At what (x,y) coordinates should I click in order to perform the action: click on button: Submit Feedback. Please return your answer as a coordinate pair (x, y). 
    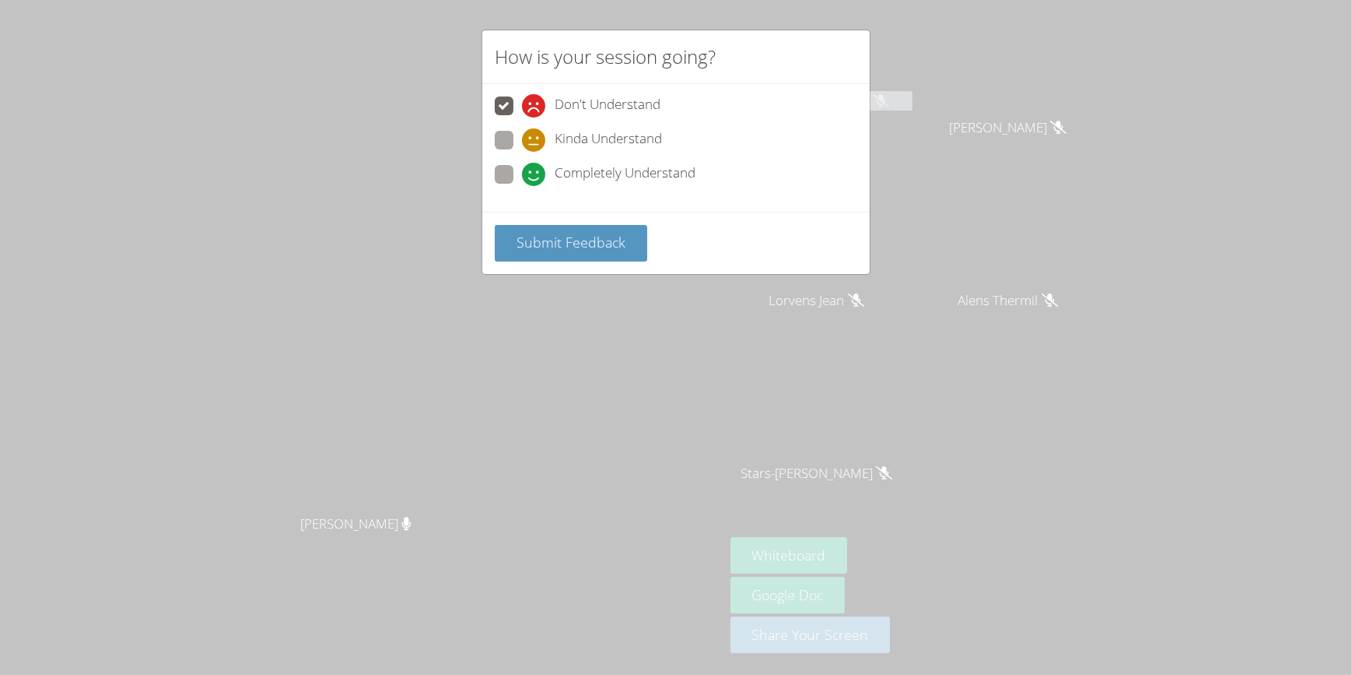
    Looking at the image, I should click on (571, 243).